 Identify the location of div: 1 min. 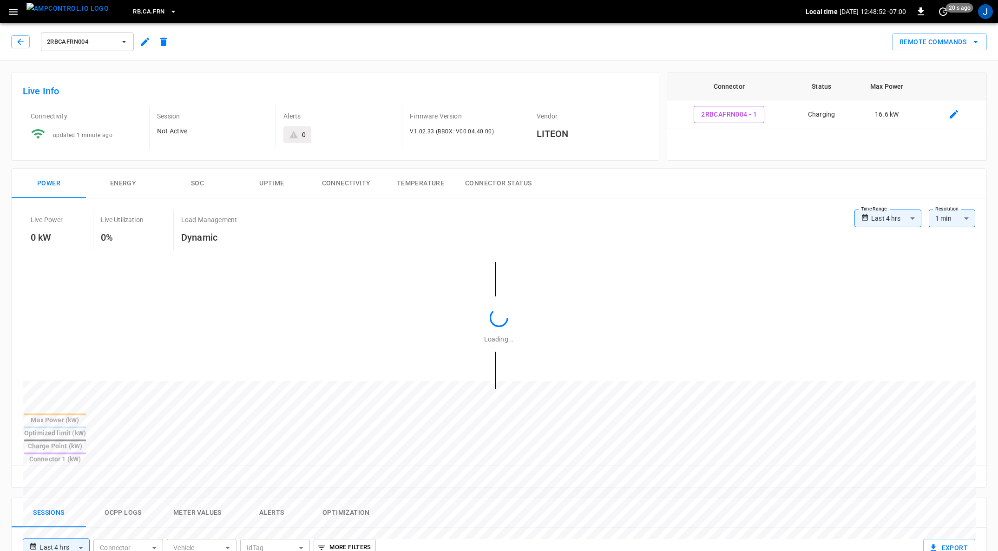
(952, 218).